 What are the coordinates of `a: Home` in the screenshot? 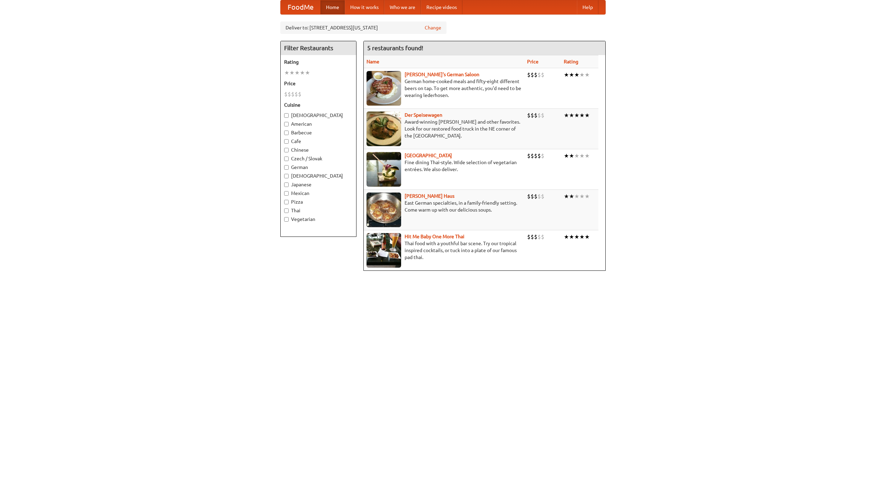 It's located at (333, 7).